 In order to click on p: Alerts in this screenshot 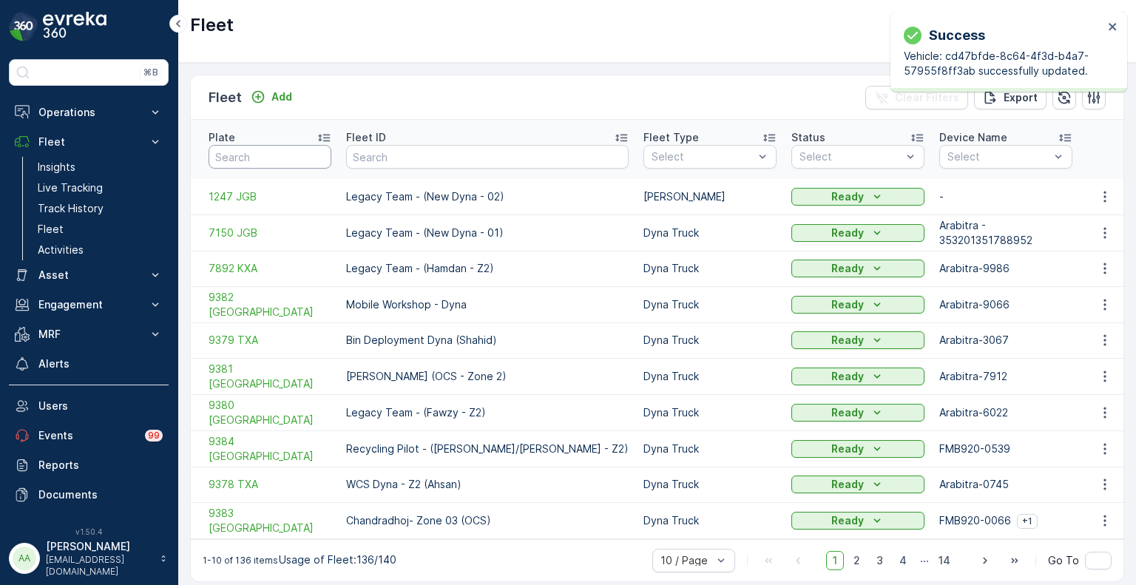, I will do `click(101, 364)`.